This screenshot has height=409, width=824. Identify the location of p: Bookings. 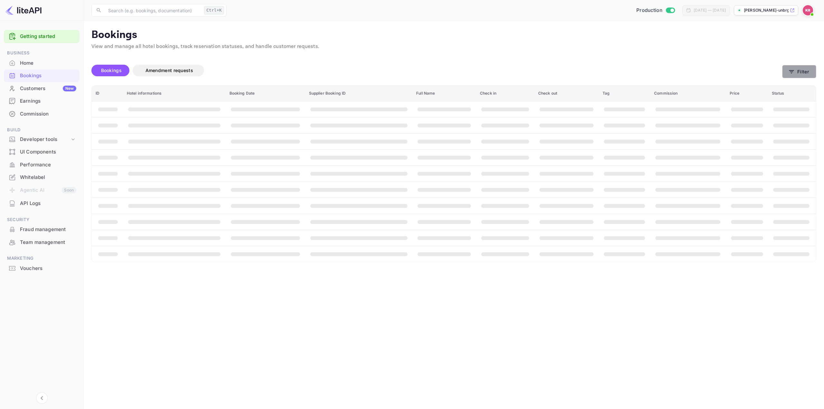
(454, 35).